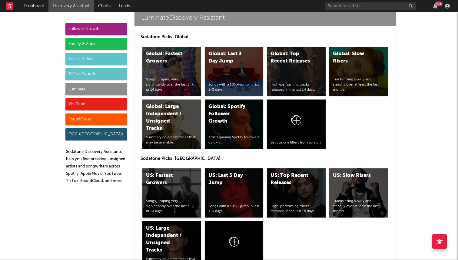 The image size is (458, 260). What do you see at coordinates (97, 166) in the screenshot?
I see `p: Sodatone Discovery Assistants help you find breaking, unsigned artists and songwriters across Spo...` at bounding box center [97, 166].